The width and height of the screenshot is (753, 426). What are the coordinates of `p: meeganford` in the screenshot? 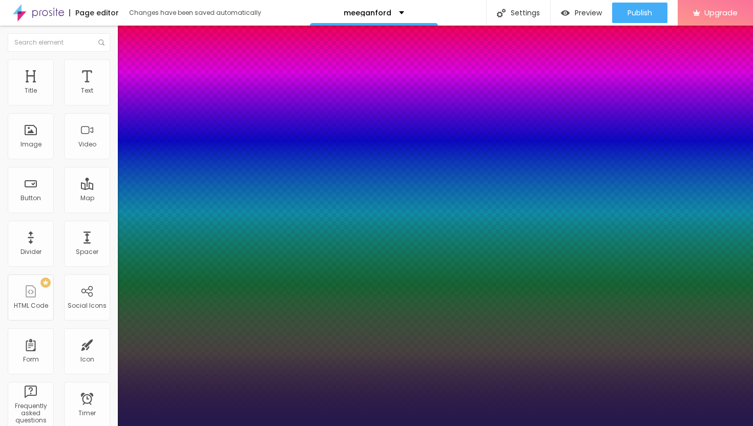 It's located at (367, 13).